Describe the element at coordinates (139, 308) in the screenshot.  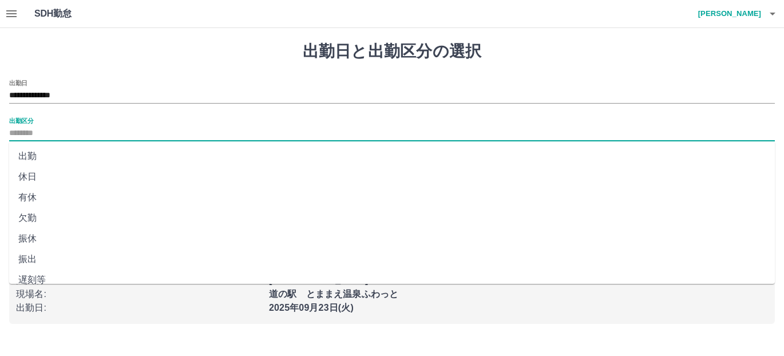
I see `p: 出勤日 :` at that location.